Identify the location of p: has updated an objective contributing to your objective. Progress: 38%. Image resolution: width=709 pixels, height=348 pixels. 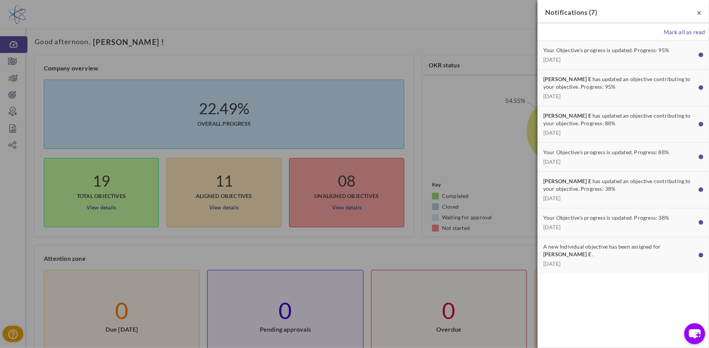
(619, 185).